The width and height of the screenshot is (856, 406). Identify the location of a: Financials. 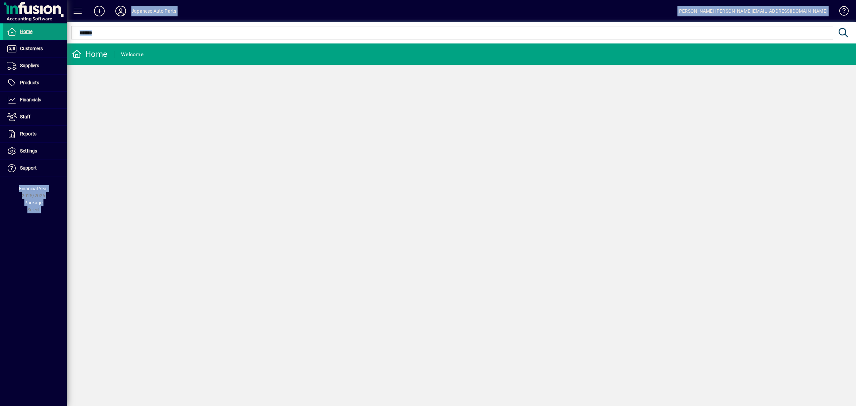
(35, 100).